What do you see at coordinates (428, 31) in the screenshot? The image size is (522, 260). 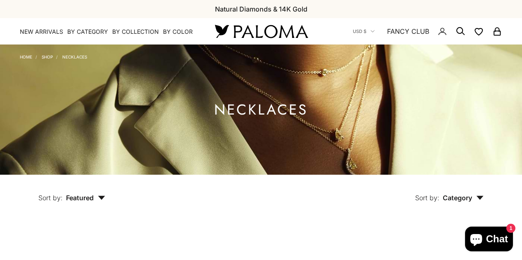 I see `nav: Secondary navigation` at bounding box center [428, 31].